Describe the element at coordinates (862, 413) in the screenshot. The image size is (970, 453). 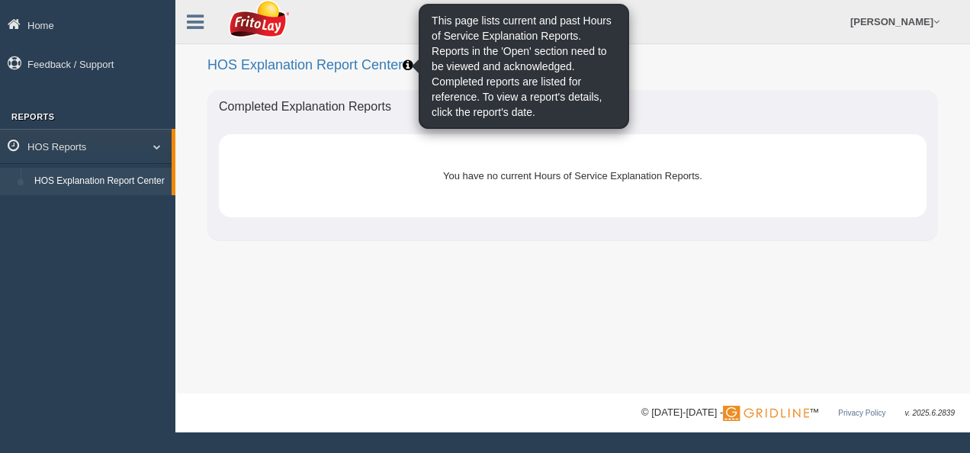
I see `a: Privacy Policy` at that location.